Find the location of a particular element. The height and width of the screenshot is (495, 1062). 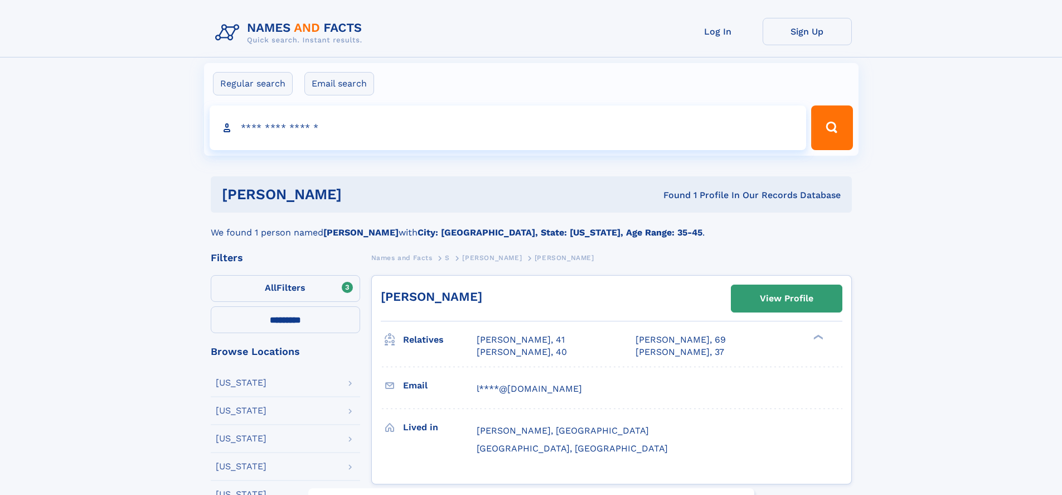

a: Names and Facts is located at coordinates (402, 257).